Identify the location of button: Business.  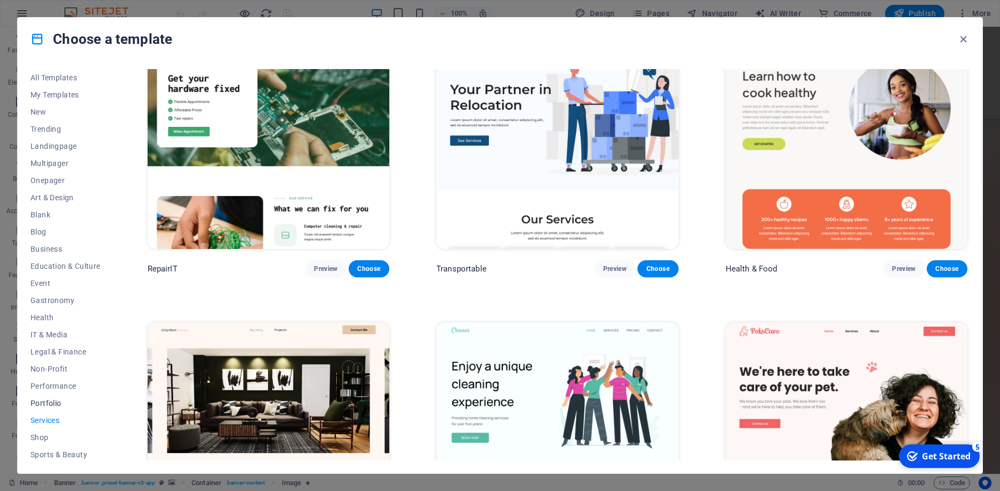
(65, 249).